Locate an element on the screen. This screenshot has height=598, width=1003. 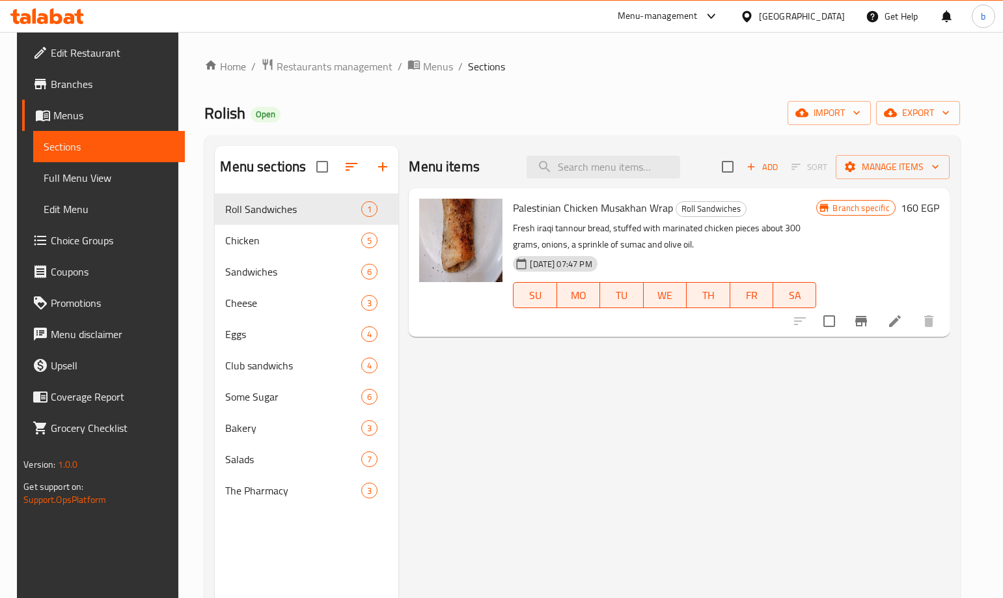
span: Grocery Checklist is located at coordinates (112, 428).